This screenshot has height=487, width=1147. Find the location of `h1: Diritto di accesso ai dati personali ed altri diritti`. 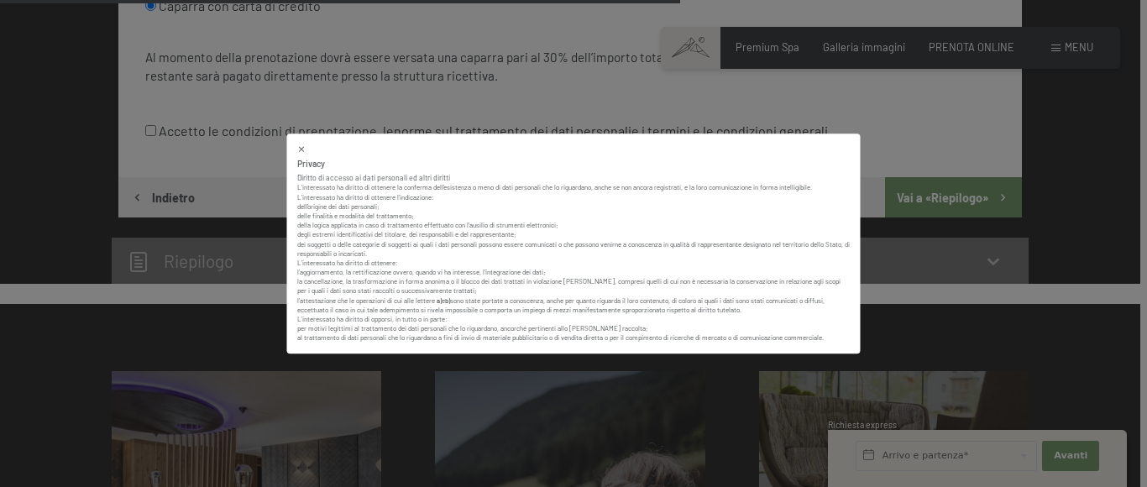

h1: Diritto di accesso ai dati personali ed altri diritti is located at coordinates (573, 178).